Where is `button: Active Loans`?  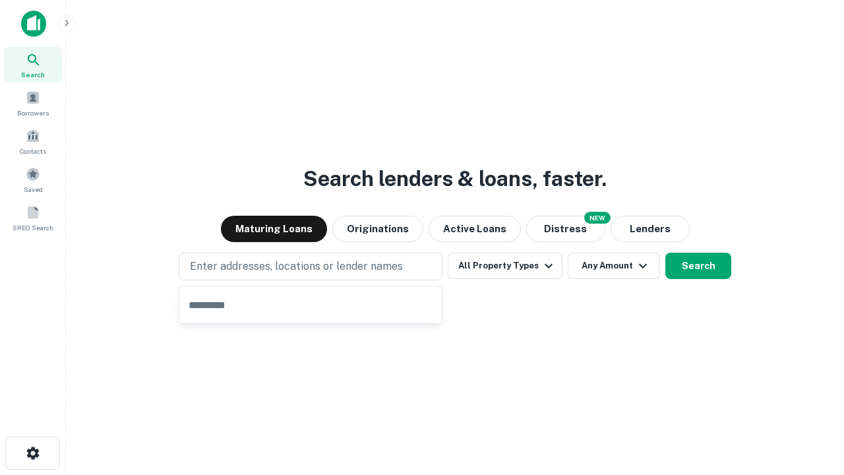 button: Active Loans is located at coordinates (475, 229).